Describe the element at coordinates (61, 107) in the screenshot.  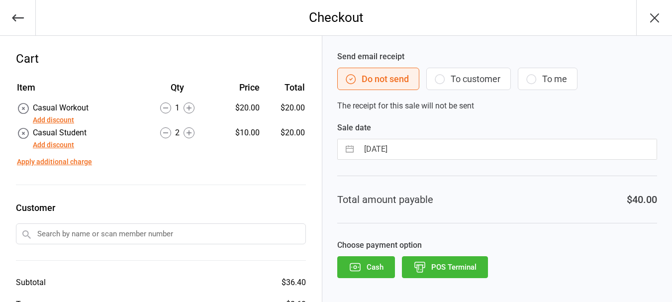
I see `span: Casual Workout` at that location.